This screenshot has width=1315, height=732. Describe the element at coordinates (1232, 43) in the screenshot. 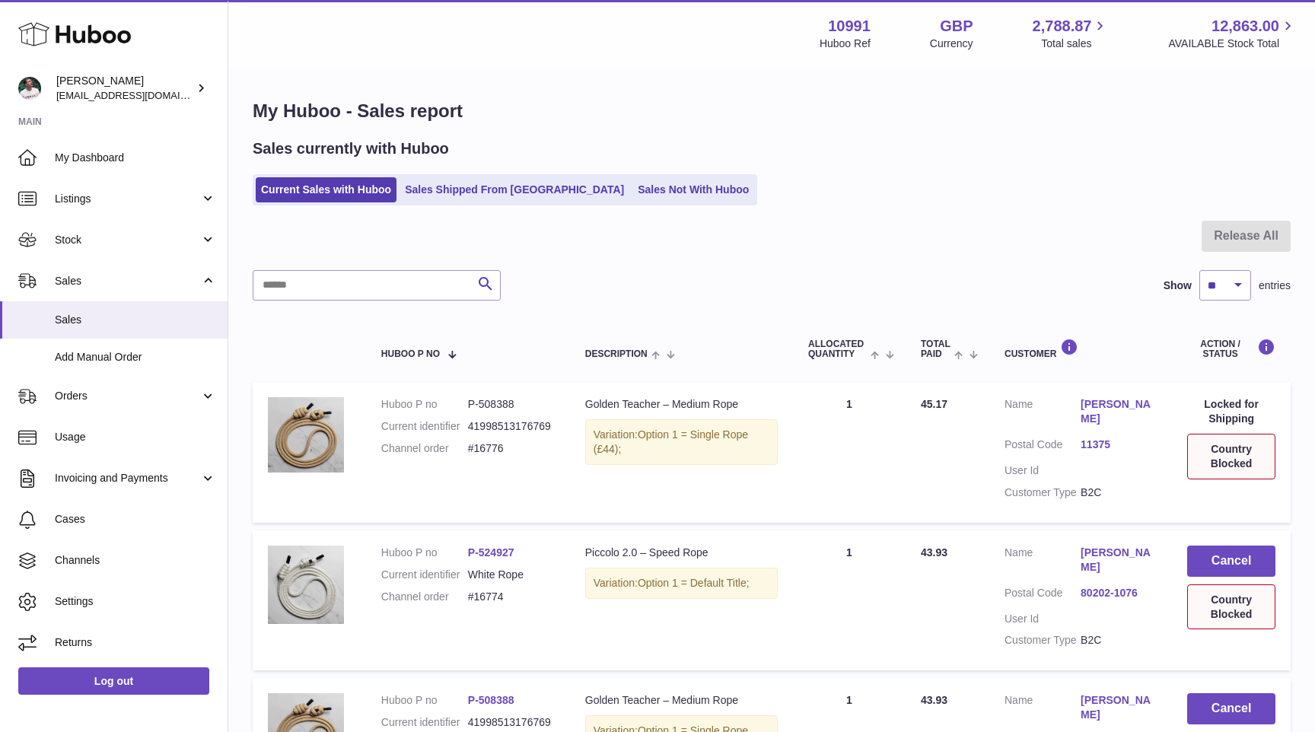

I see `span: AVAILABLE Stock Total` at that location.